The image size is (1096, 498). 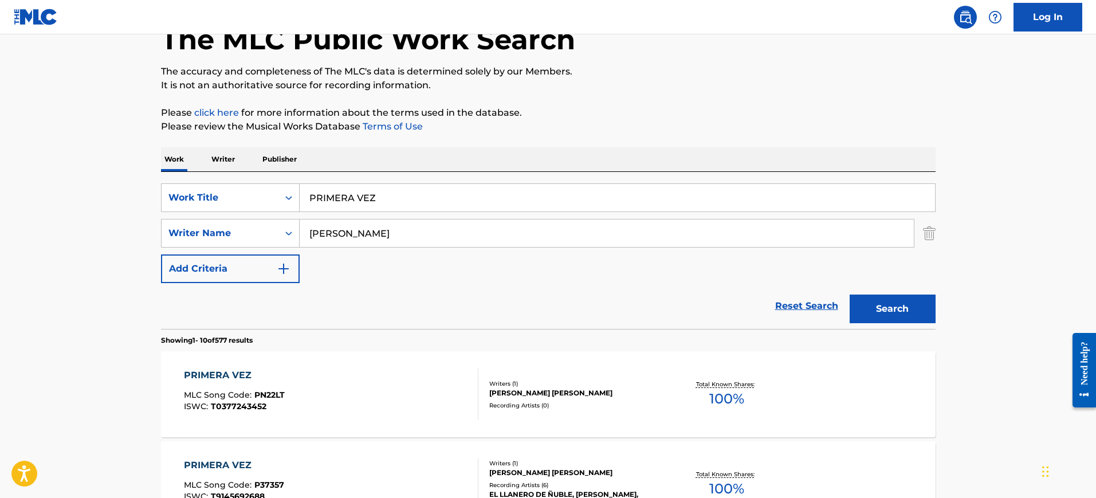 I want to click on p: The accuracy and completeness of The MLC's data is determined solely by our Members., so click(x=548, y=72).